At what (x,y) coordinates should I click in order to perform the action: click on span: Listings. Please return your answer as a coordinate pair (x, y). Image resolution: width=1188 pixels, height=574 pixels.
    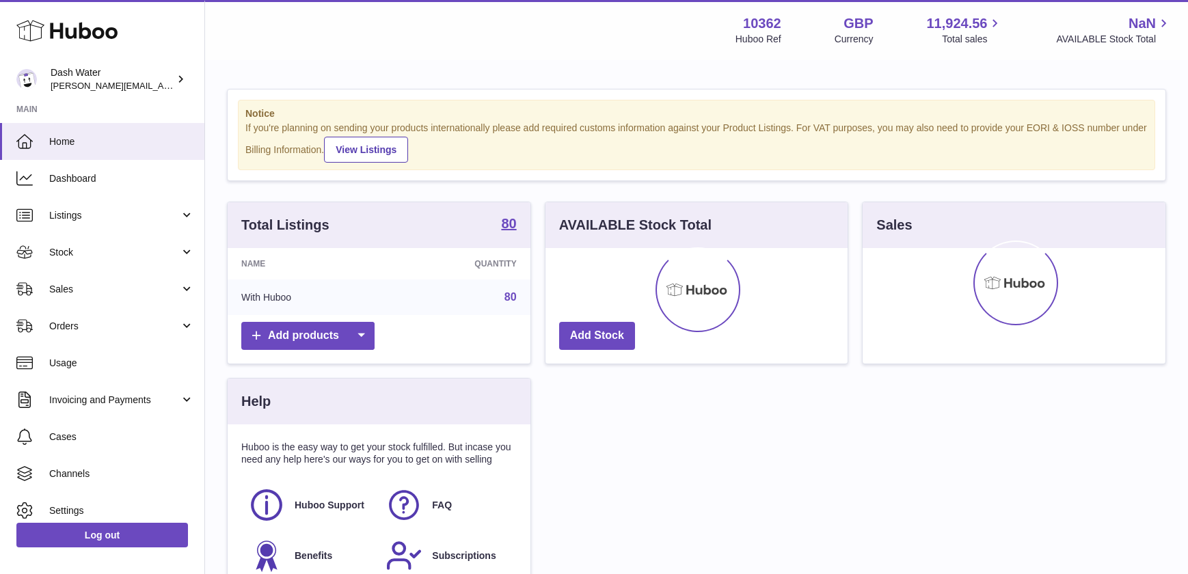
    Looking at the image, I should click on (114, 215).